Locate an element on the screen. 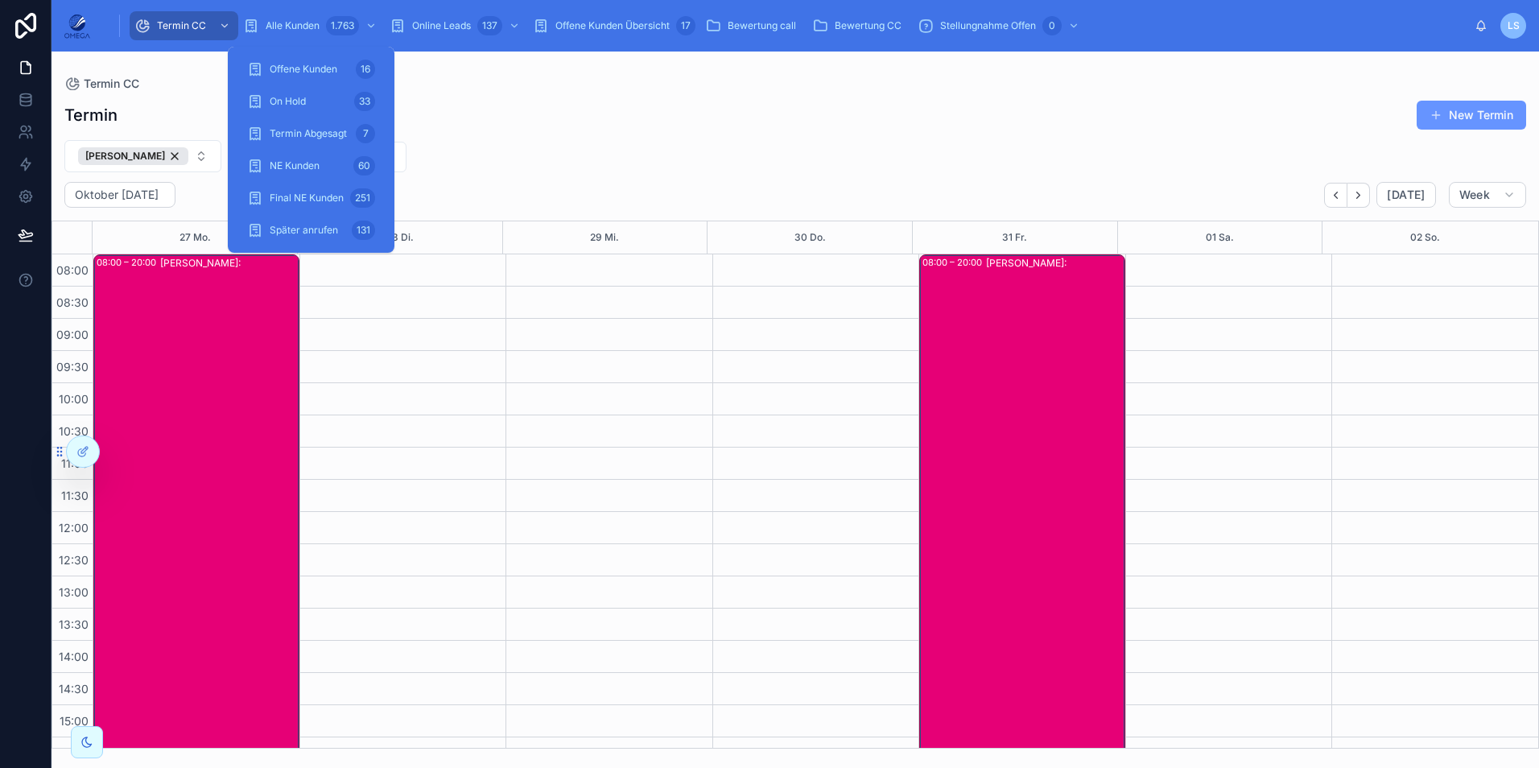 The width and height of the screenshot is (1539, 768). a: Alle Kunden1.763 is located at coordinates (312, 26).